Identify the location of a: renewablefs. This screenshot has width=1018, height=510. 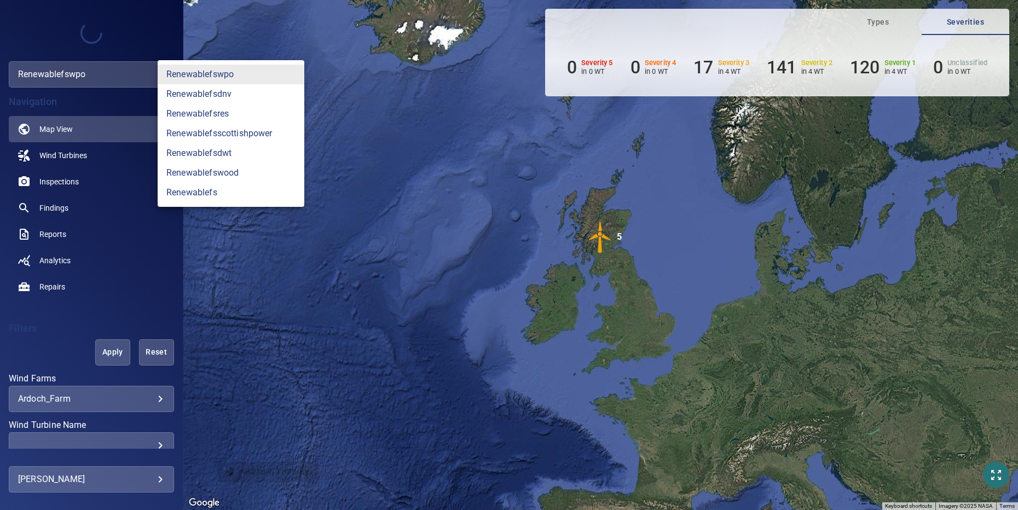
(231, 193).